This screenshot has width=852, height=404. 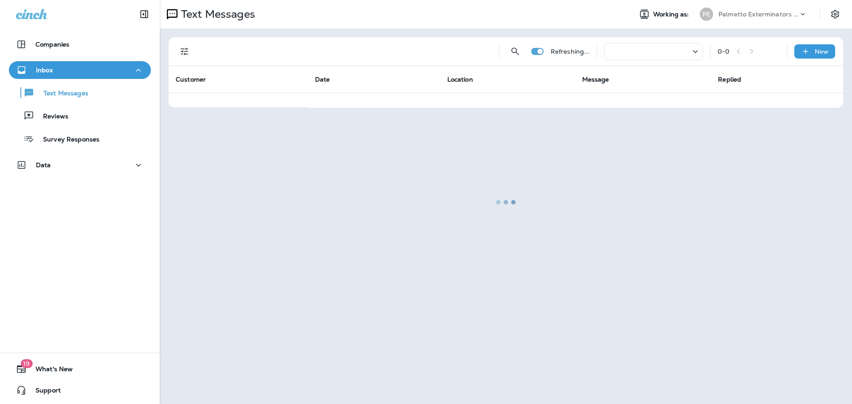 What do you see at coordinates (80, 44) in the screenshot?
I see `button: Companies` at bounding box center [80, 44].